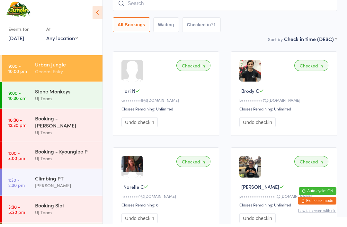  Describe the element at coordinates (52, 159) in the screenshot. I see `a: 1:00 -3:00 pmBooking - Kyounglee PUJ Team` at that location.